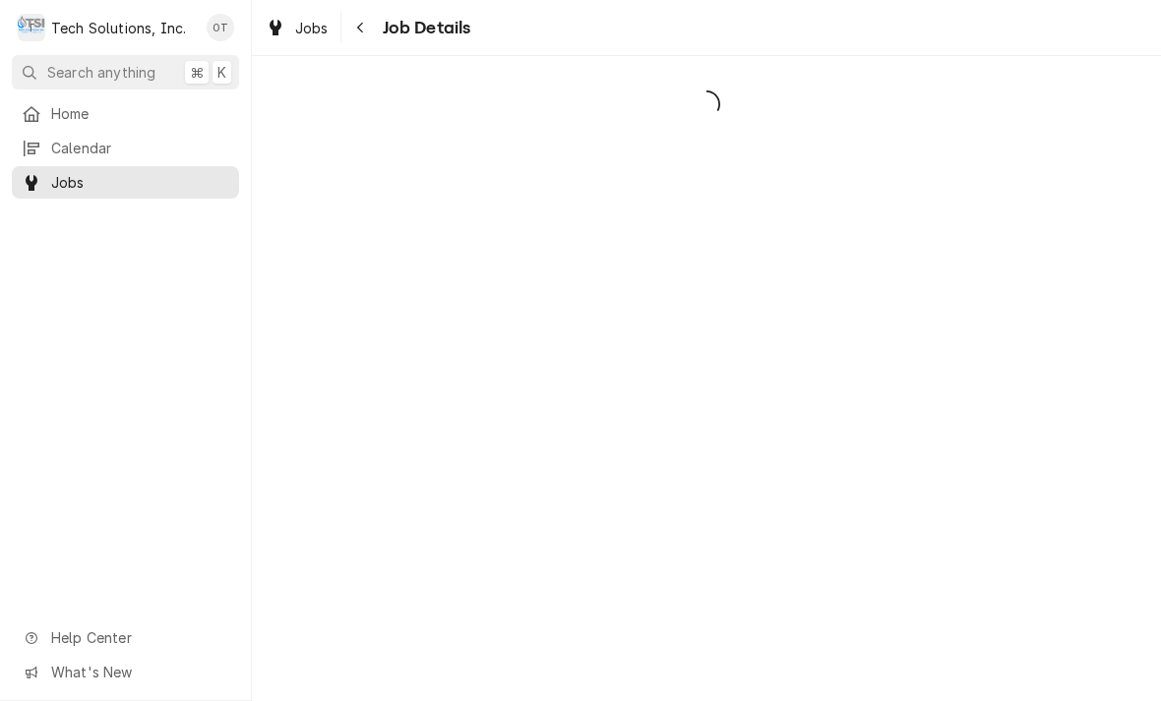  Describe the element at coordinates (31, 28) in the screenshot. I see `div: Tech Solutions, Inc.'s Avatar` at that location.